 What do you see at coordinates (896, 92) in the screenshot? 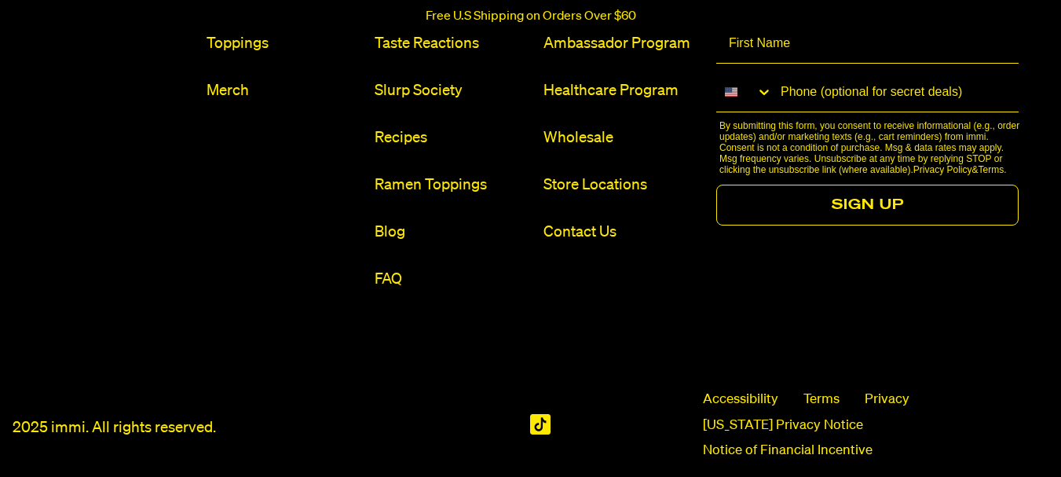
I see `input: Phone (optional for secret deals)` at bounding box center [896, 92].